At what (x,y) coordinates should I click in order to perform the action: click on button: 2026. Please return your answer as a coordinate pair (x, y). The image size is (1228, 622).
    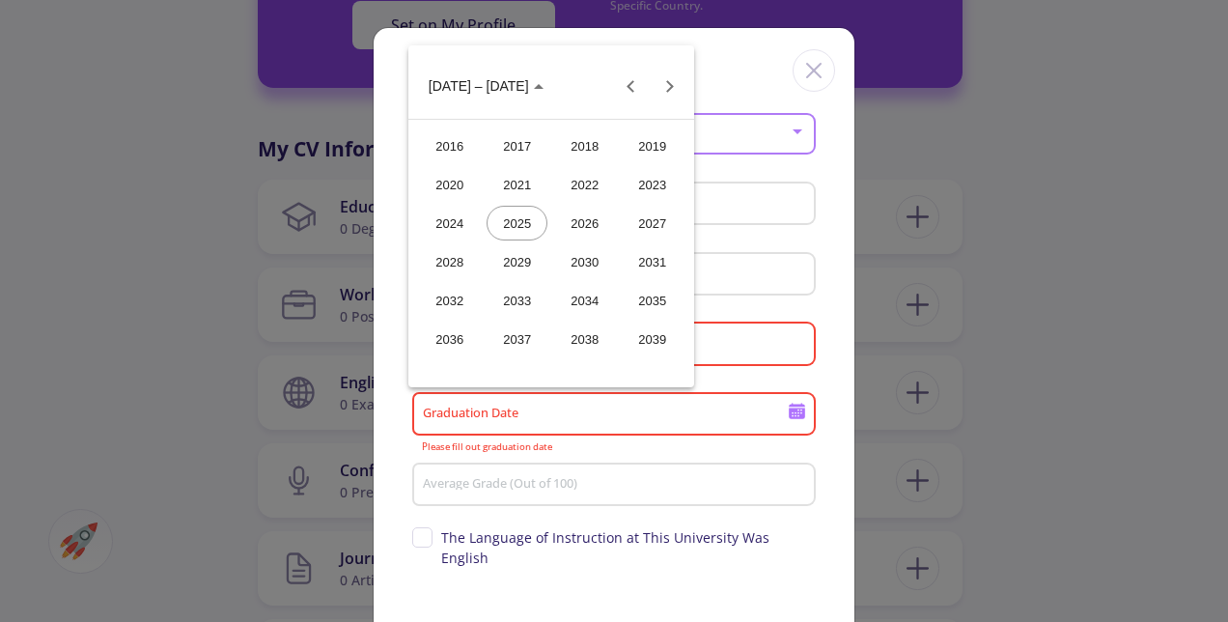
    Looking at the image, I should click on (585, 223).